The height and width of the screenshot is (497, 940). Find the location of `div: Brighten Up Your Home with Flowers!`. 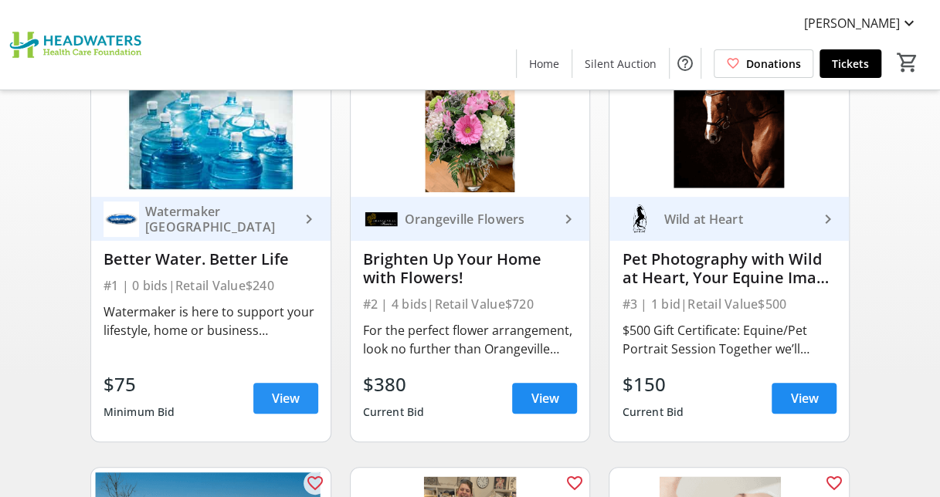

div: Brighten Up Your Home with Flowers! is located at coordinates (470, 269).